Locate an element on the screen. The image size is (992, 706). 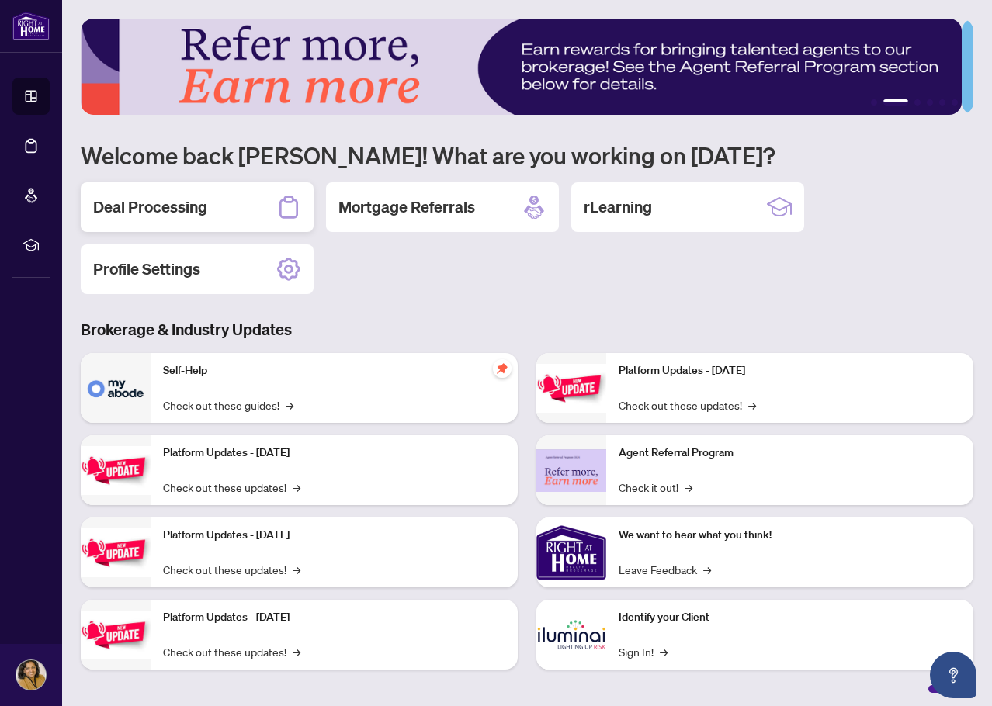
h2: Mortgage Referrals is located at coordinates (407, 207).